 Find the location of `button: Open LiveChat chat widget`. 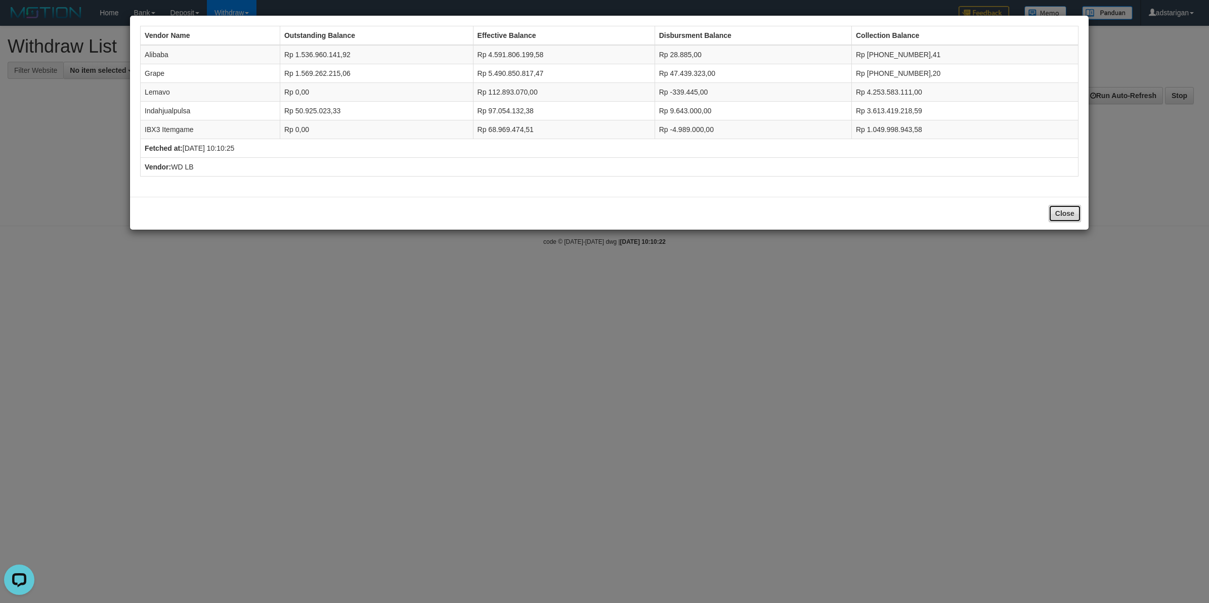

button: Open LiveChat chat widget is located at coordinates (19, 19).